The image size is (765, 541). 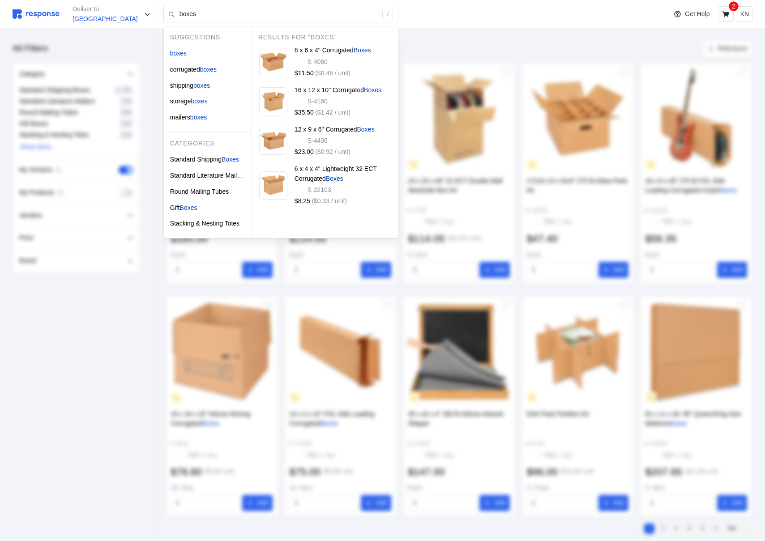 I want to click on span: mailers, so click(x=180, y=117).